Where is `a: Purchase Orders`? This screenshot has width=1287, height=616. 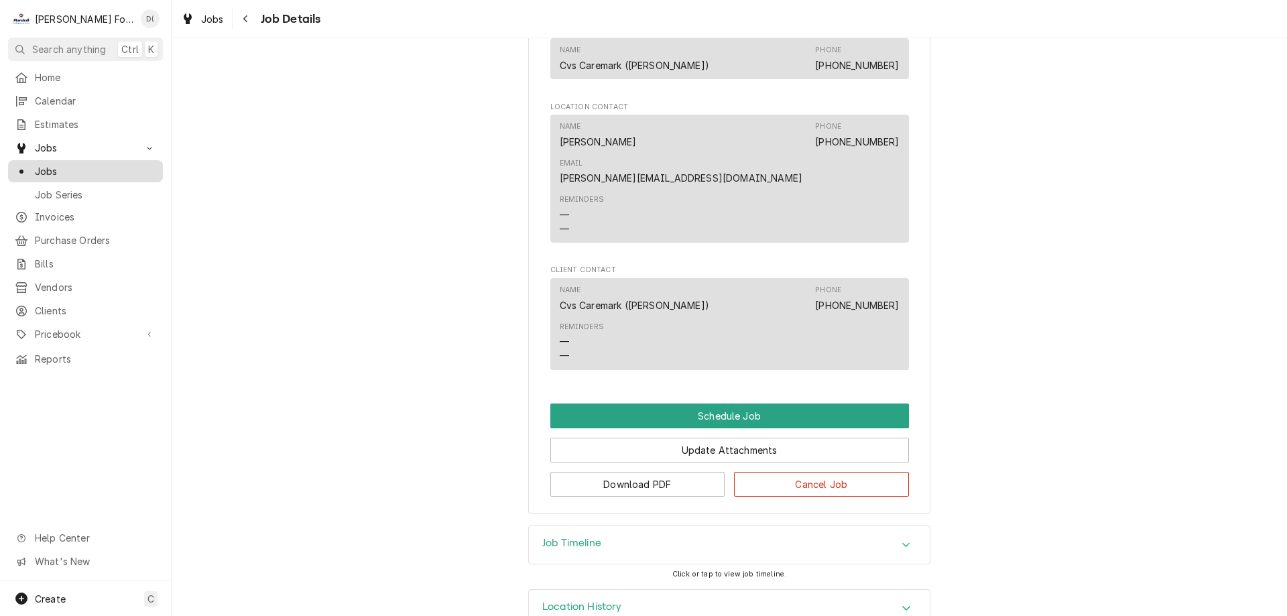 a: Purchase Orders is located at coordinates (85, 240).